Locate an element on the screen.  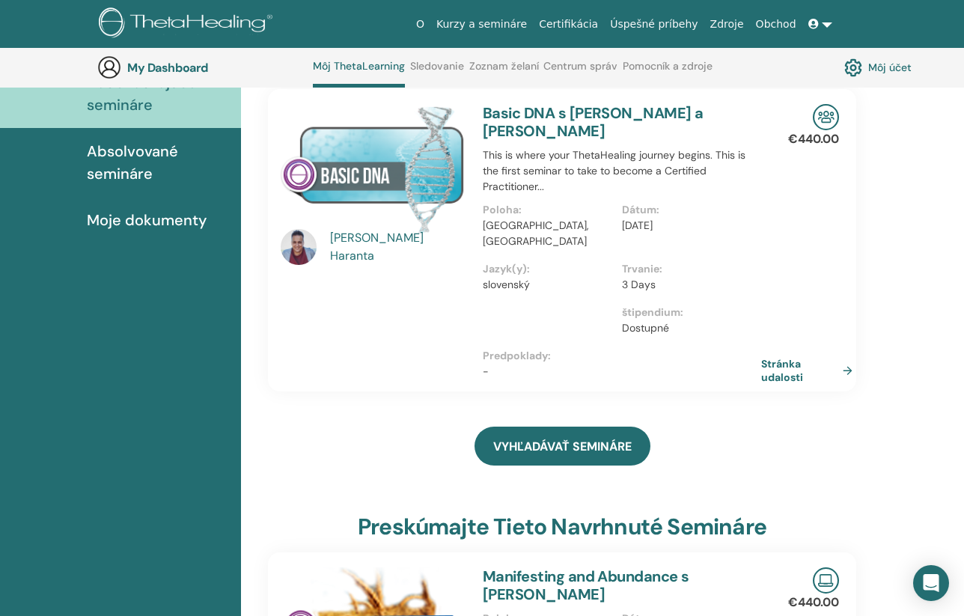
a: O is located at coordinates (420, 24).